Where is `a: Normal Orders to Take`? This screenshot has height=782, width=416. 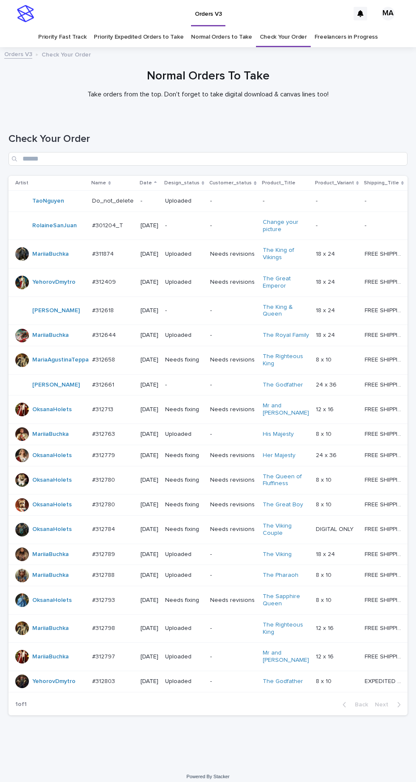
a: Normal Orders to Take is located at coordinates (222, 37).